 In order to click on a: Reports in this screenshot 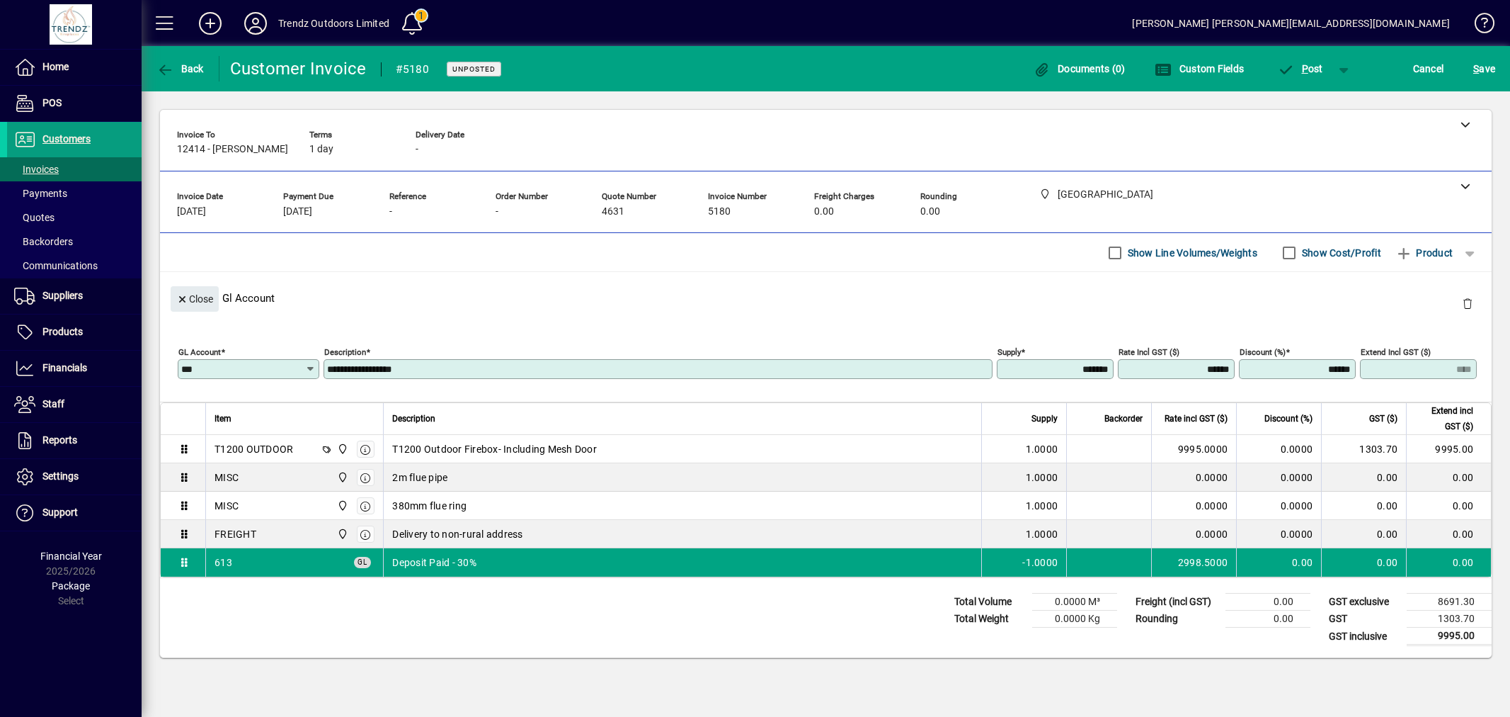, I will do `click(74, 440)`.